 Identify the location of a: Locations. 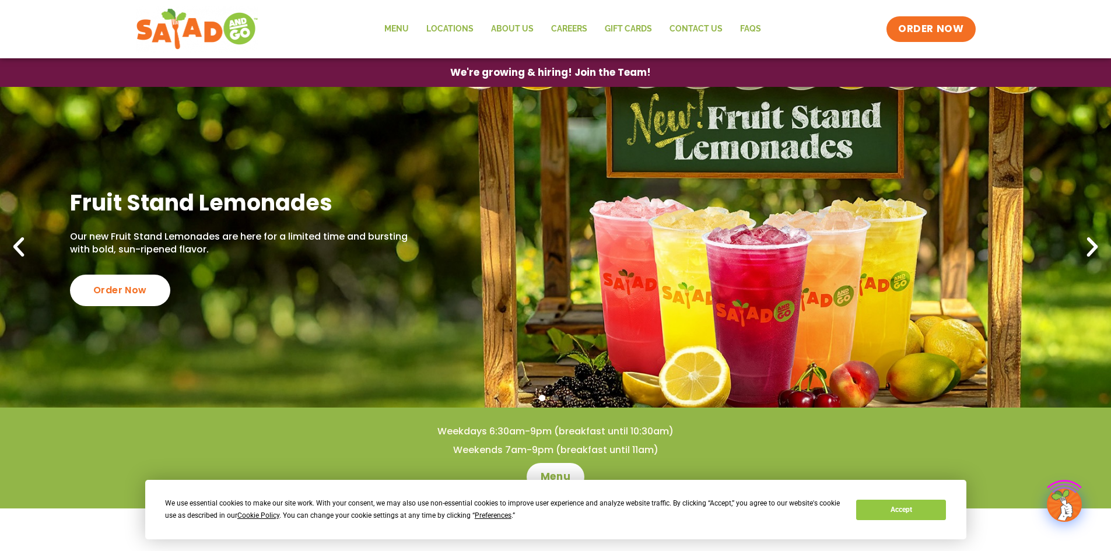
(450, 29).